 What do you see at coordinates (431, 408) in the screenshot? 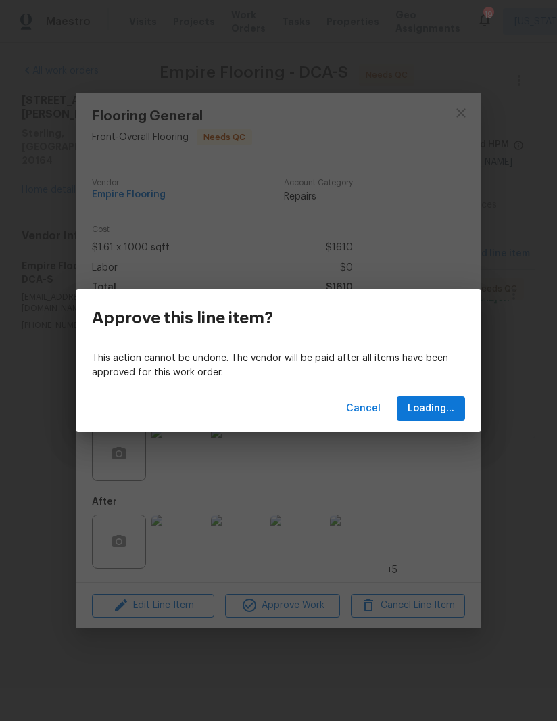
I see `button: Loading...` at bounding box center [431, 408].